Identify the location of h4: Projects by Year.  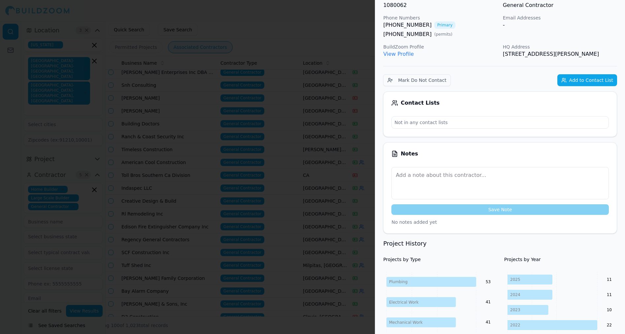
(560, 259).